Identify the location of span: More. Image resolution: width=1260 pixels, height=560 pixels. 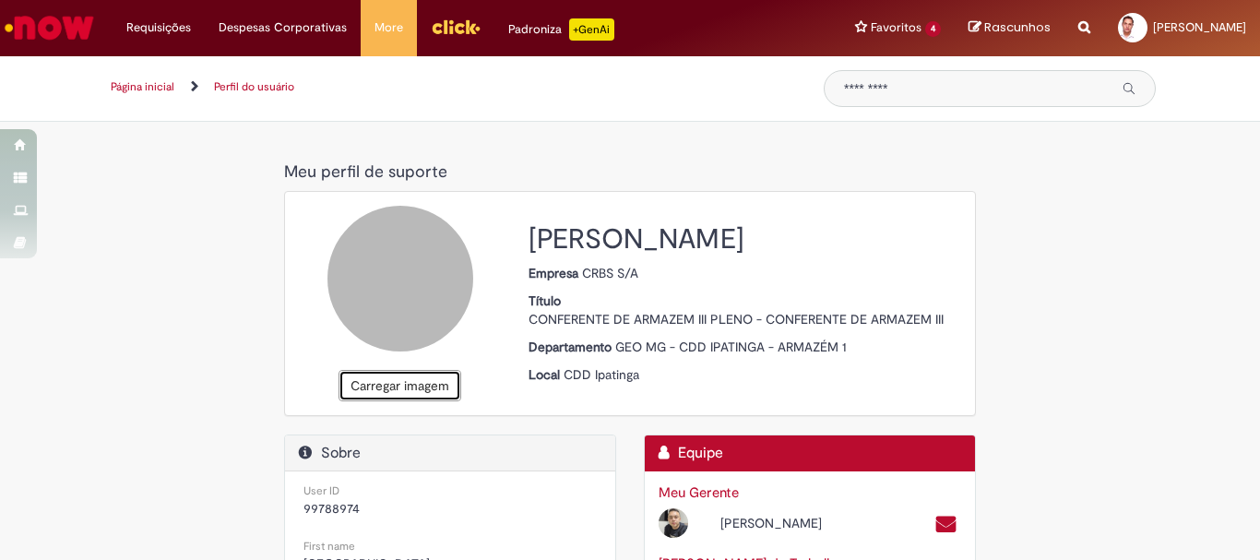
(388, 28).